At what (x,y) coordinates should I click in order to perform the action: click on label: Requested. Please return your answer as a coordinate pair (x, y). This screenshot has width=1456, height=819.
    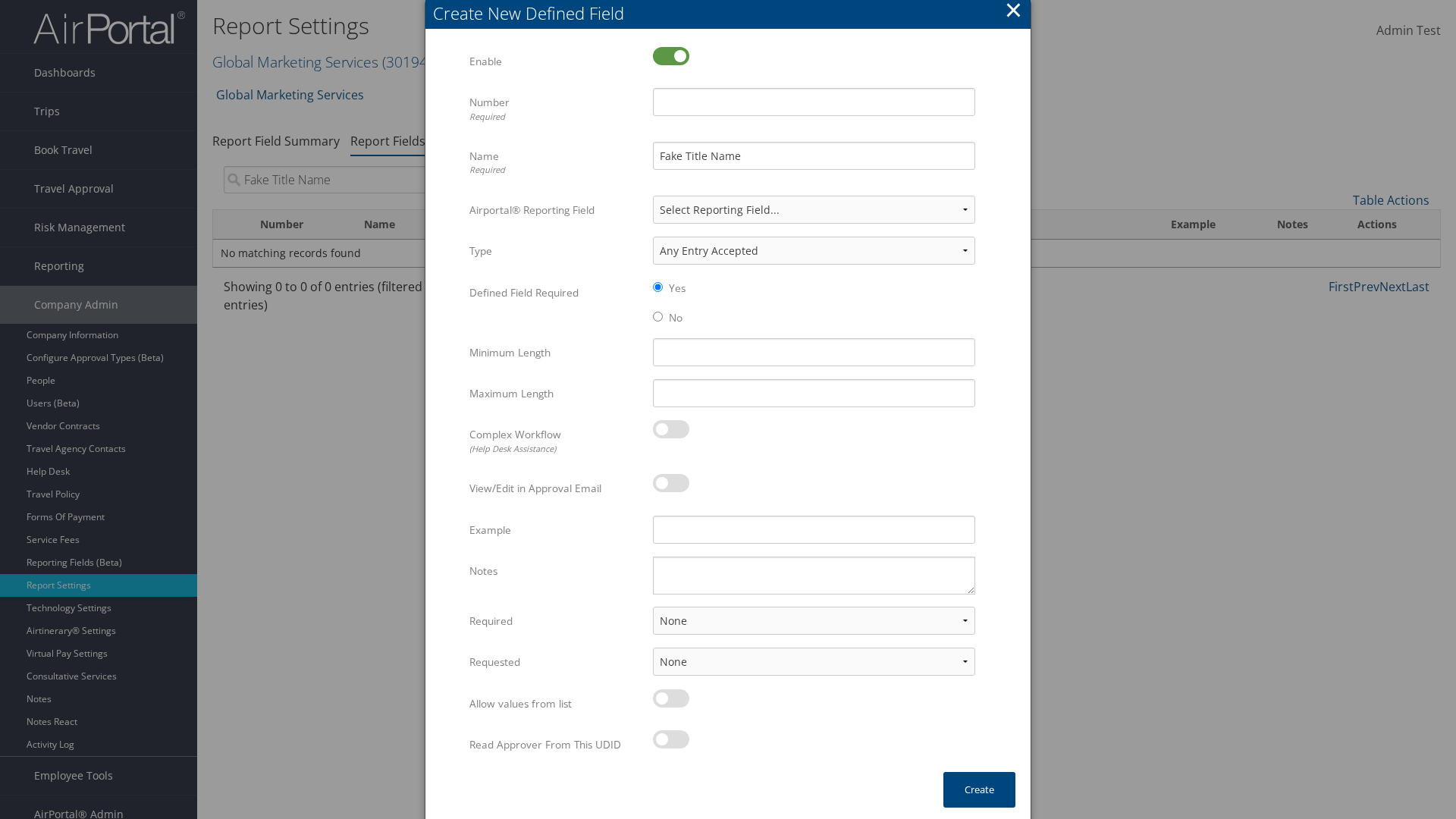
    Looking at the image, I should click on (555, 662).